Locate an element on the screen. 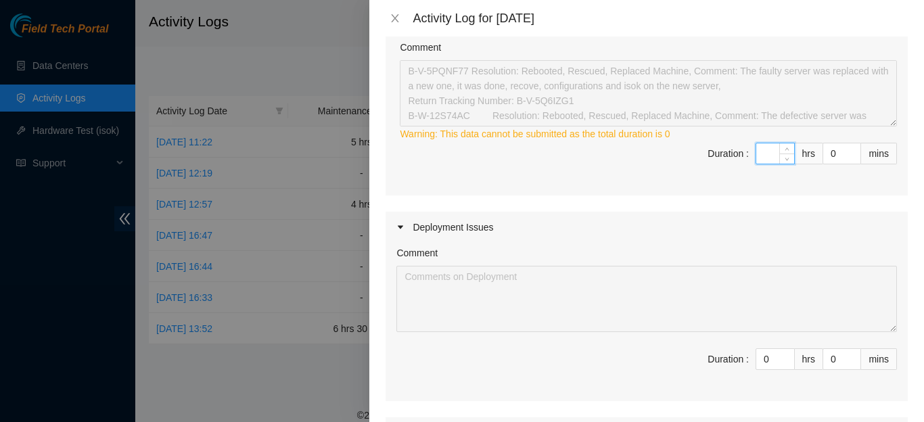  button: Close is located at coordinates (395, 18).